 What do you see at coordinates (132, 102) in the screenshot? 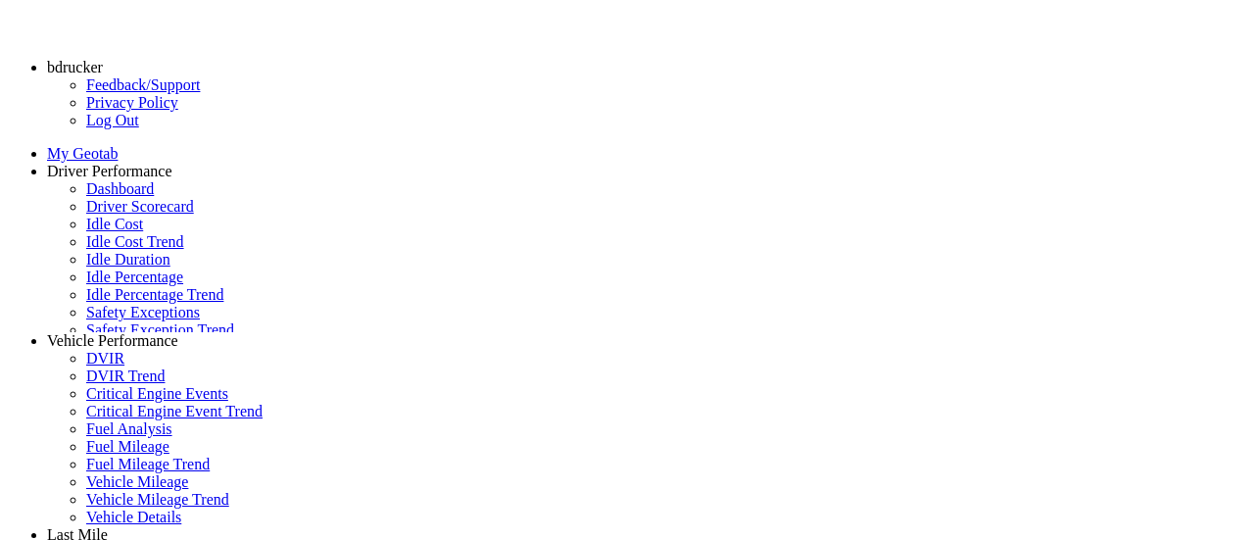
I see `a: Privacy Policy` at bounding box center [132, 102].